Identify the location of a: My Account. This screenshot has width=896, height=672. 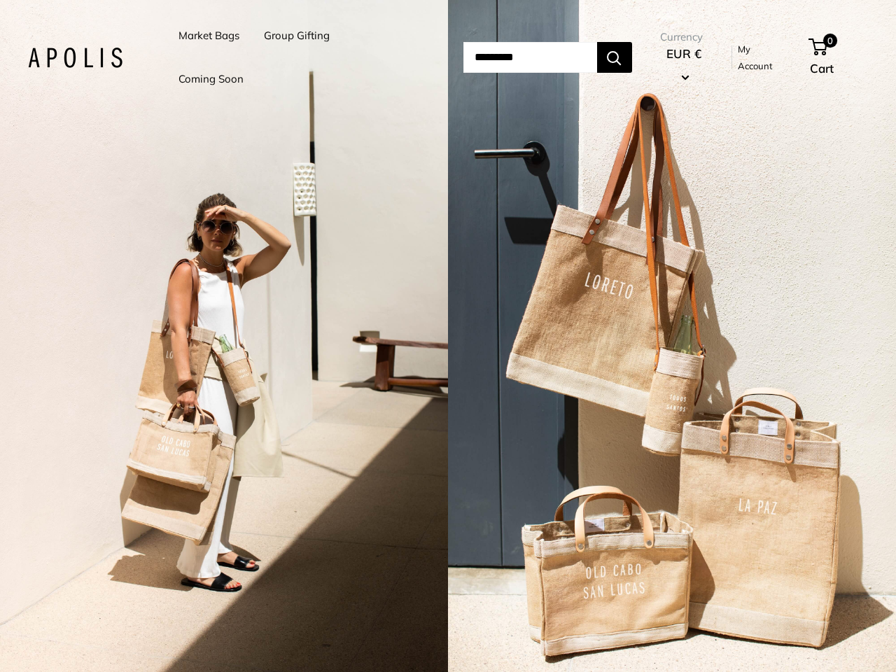
(761, 57).